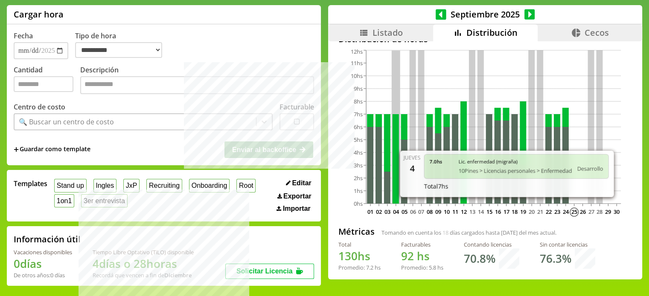 This screenshot has height=296, width=649. What do you see at coordinates (447, 212) in the screenshot?
I see `text: 10` at bounding box center [447, 212].